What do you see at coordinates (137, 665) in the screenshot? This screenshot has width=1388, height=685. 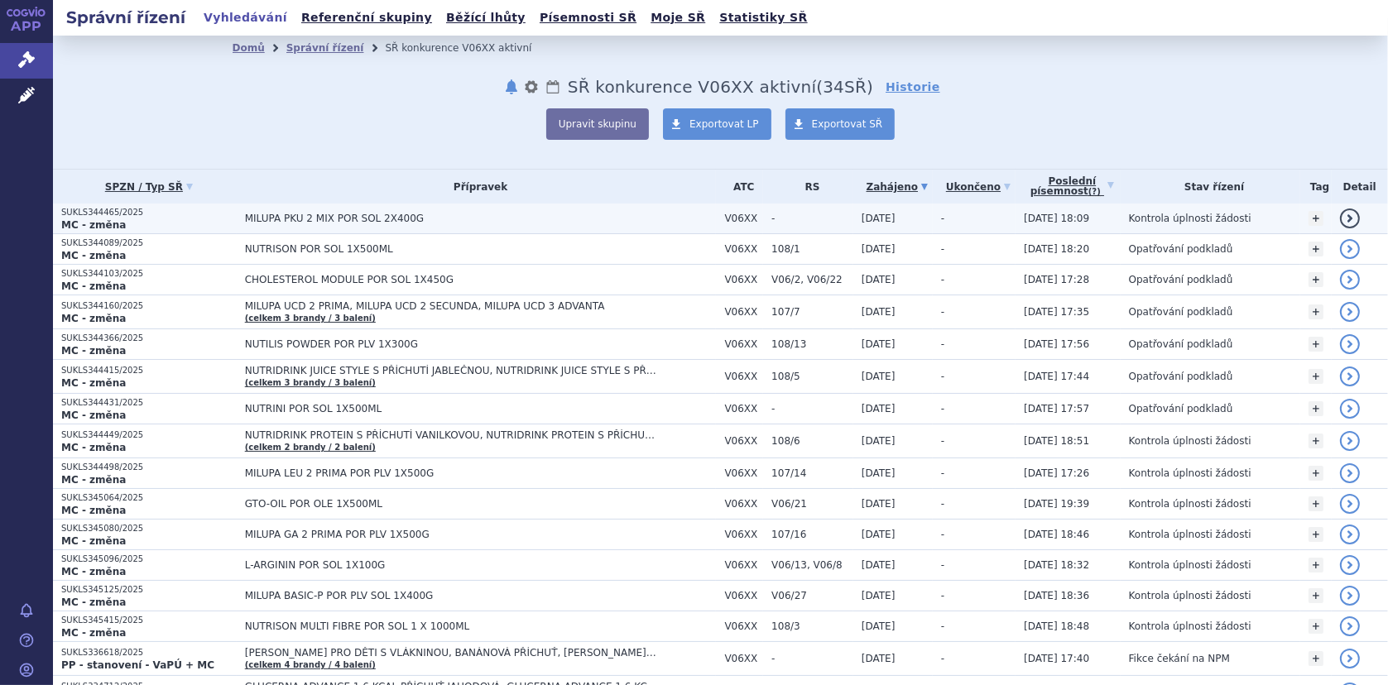 I see `strong: PP - stanovení - VaPÚ + MC` at bounding box center [137, 665].